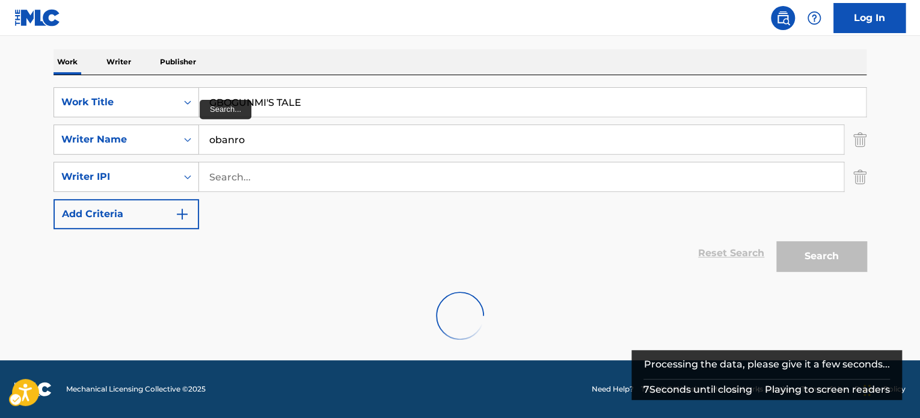 This screenshot has width=920, height=418. I want to click on p: Publisher, so click(178, 62).